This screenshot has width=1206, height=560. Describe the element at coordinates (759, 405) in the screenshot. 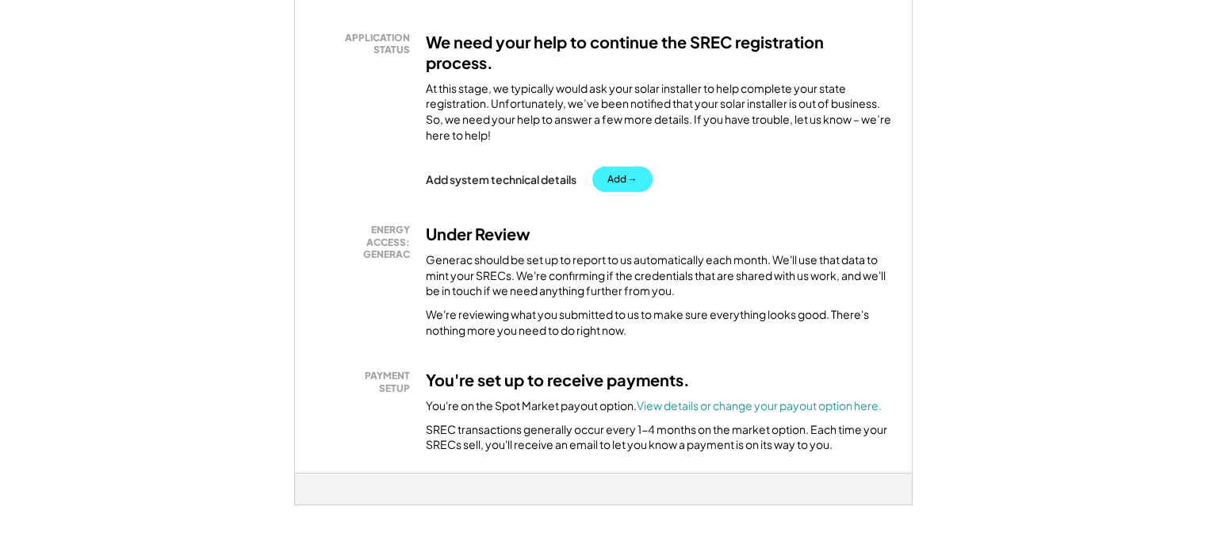

I see `font: View details or change your payout option here.` at that location.